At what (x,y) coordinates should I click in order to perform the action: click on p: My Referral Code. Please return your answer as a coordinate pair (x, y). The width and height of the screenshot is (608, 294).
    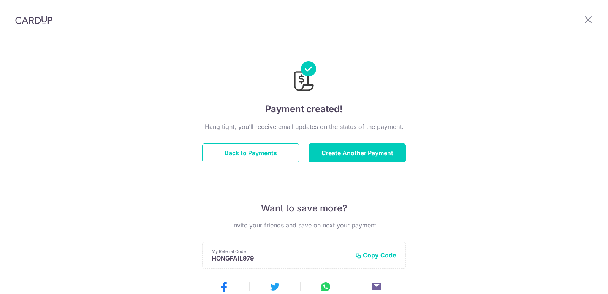
    Looking at the image, I should click on (281, 251).